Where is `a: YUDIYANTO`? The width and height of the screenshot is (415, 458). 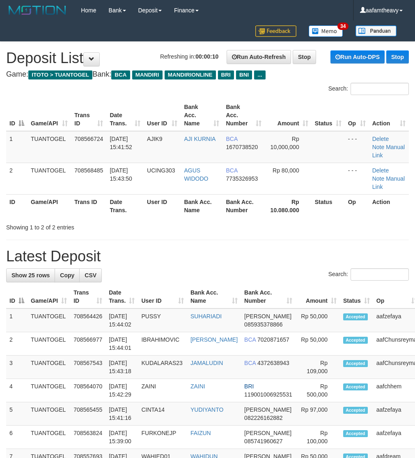
a: YUDIYANTO is located at coordinates (207, 410).